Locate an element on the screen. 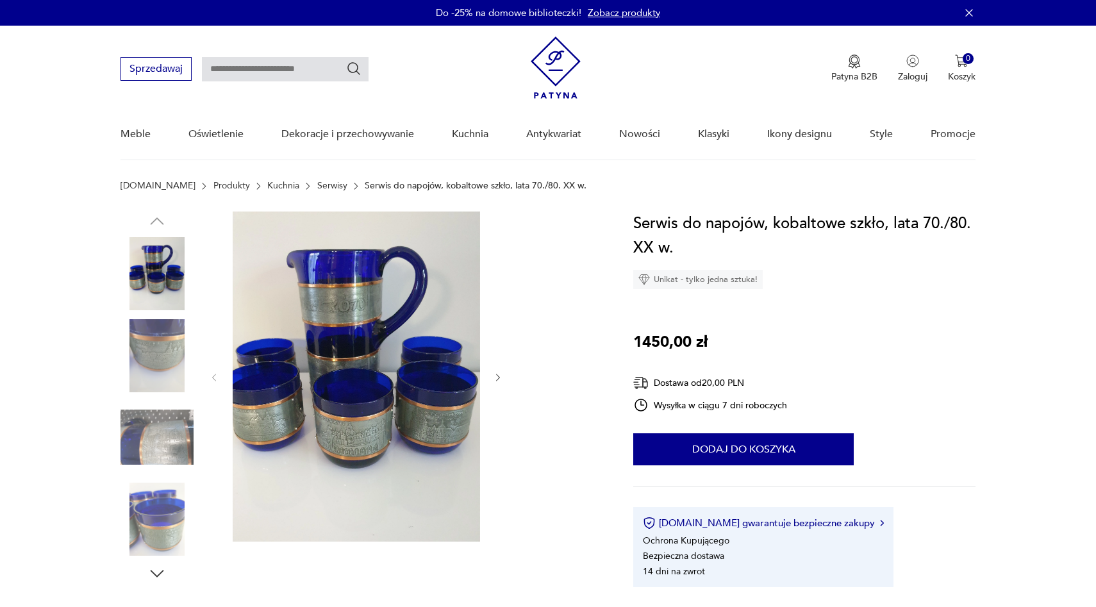 The width and height of the screenshot is (1096, 607). li: Bezpieczna dostawa is located at coordinates (683, 556).